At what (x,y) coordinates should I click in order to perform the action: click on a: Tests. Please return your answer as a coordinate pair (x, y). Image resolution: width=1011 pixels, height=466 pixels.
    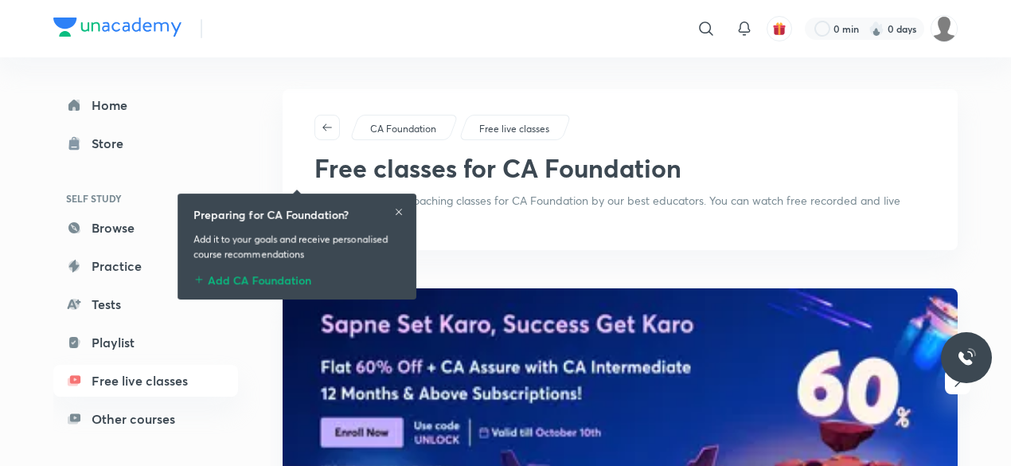
    Looking at the image, I should click on (146, 304).